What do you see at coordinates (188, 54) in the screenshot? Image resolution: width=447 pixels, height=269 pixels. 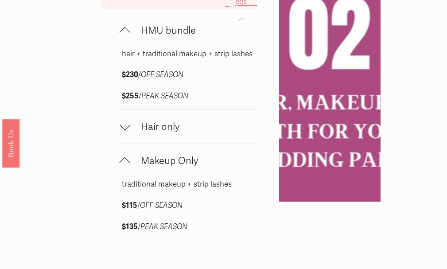 I see `p: hair + traditional makeup + strip lashes` at bounding box center [188, 54].